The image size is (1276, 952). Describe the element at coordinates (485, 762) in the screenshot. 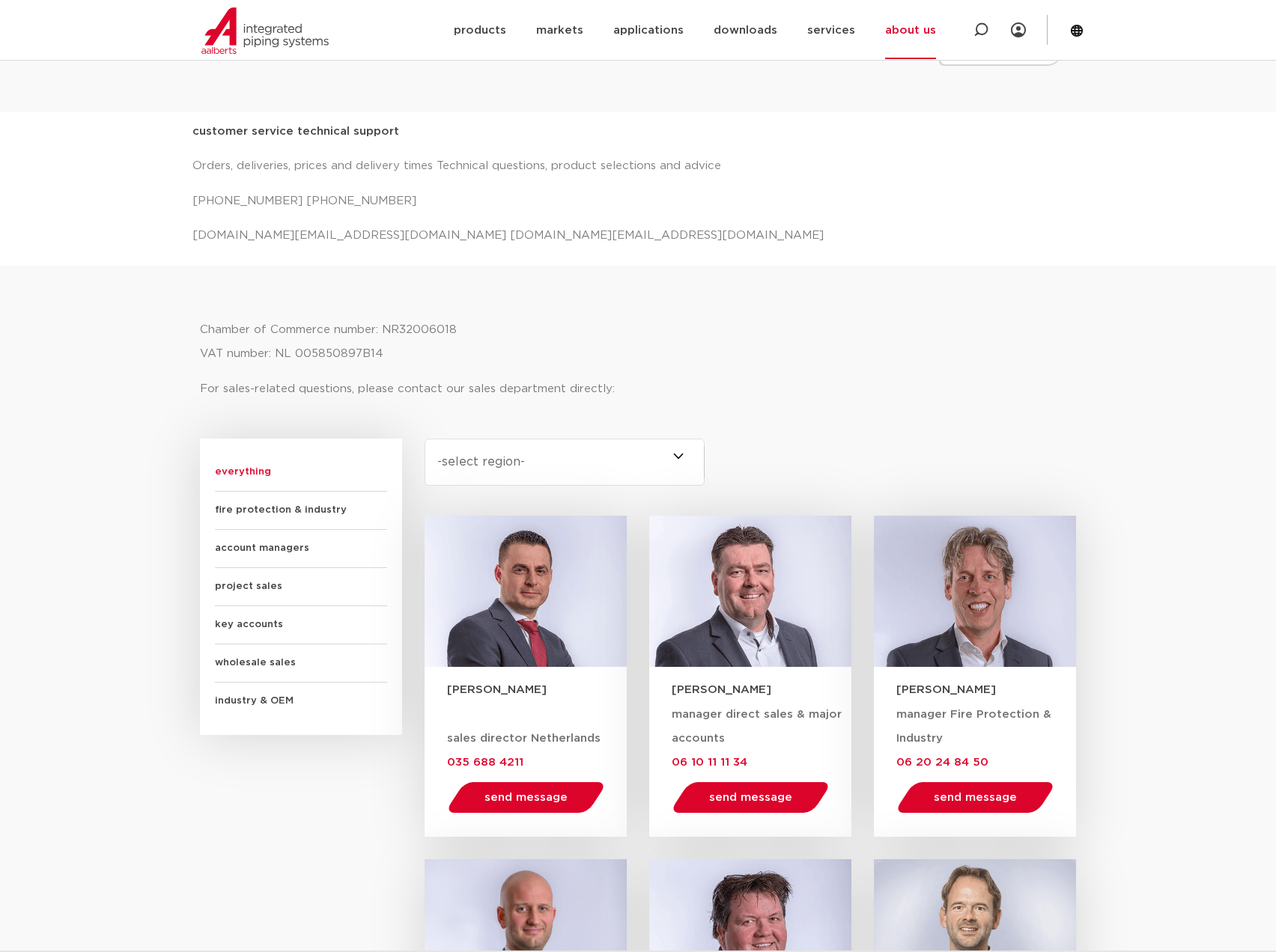

I see `font: 035 688 4211` at that location.